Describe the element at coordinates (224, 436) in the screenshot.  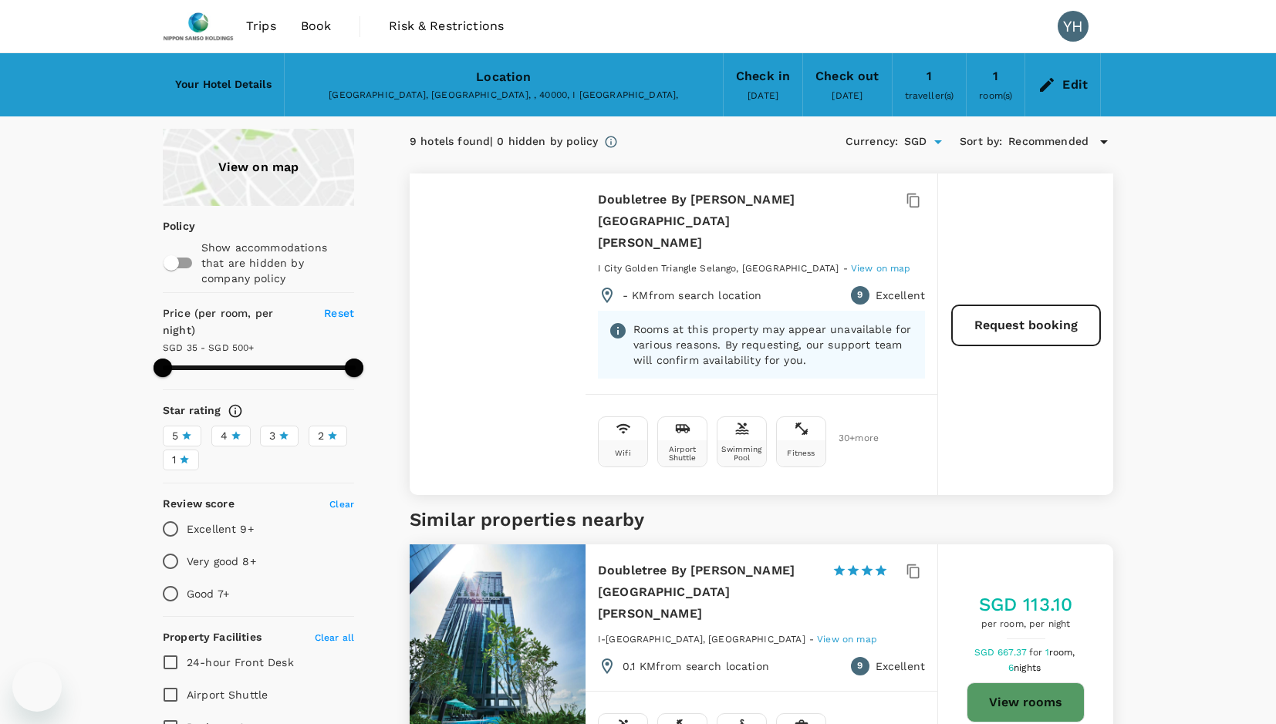
I see `span: 4` at that location.